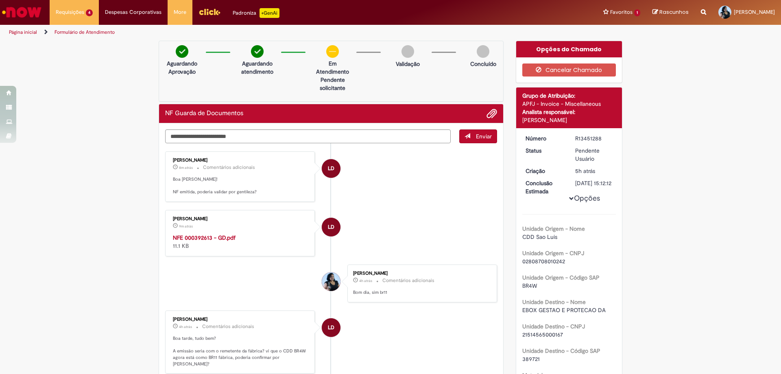  What do you see at coordinates (569, 49) in the screenshot?
I see `div: Opções do Chamado` at bounding box center [569, 49].